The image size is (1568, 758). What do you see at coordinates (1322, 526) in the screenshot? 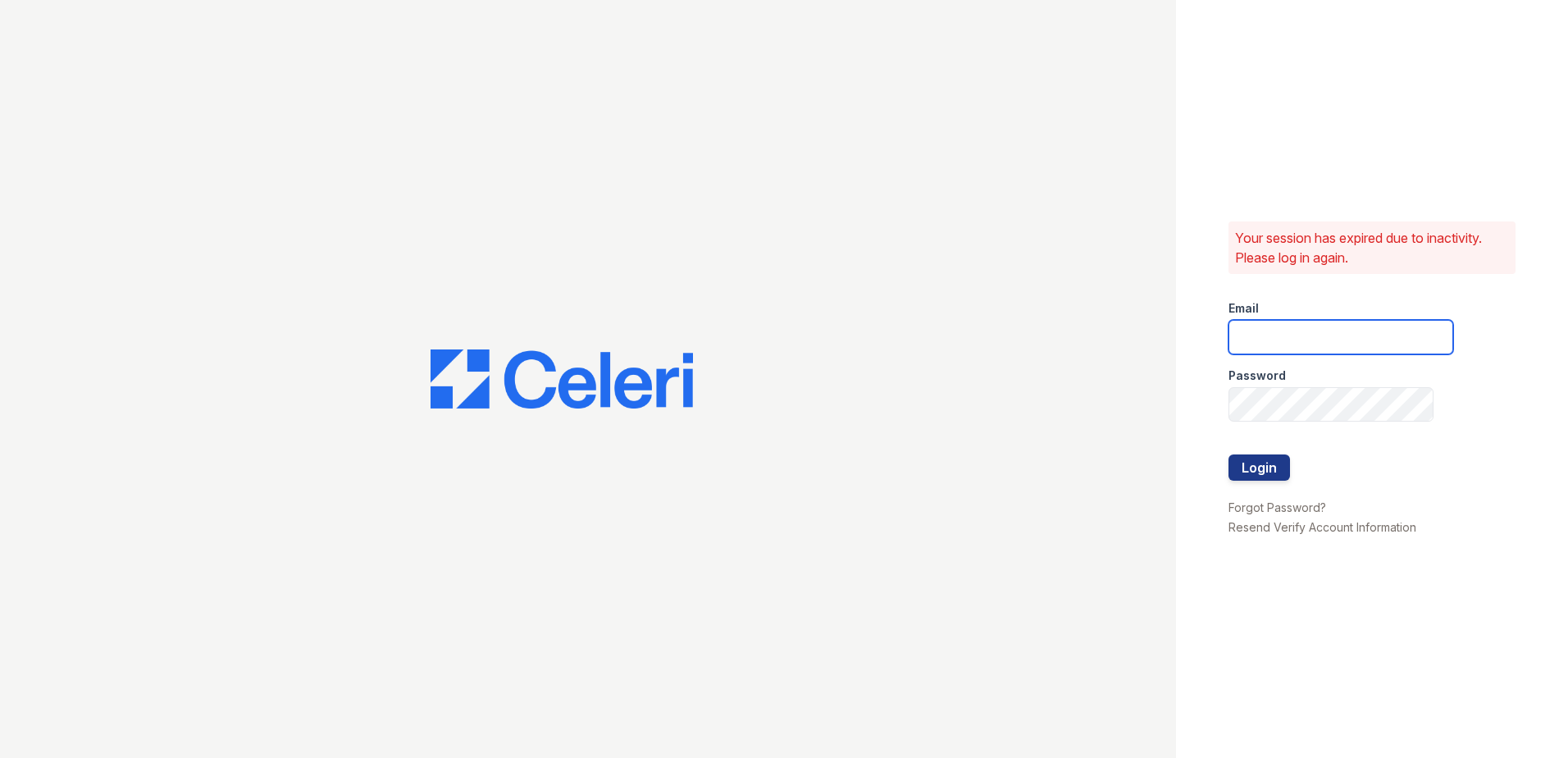
I see `a: Resend Verify Account Information` at bounding box center [1322, 526].